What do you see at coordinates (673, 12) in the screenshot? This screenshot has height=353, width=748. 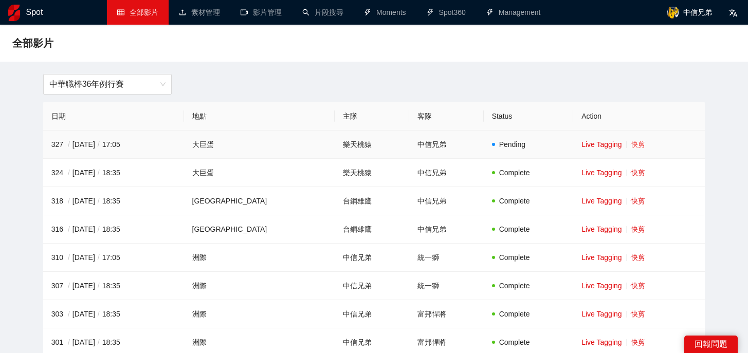 I see `img: avatar` at bounding box center [673, 12].